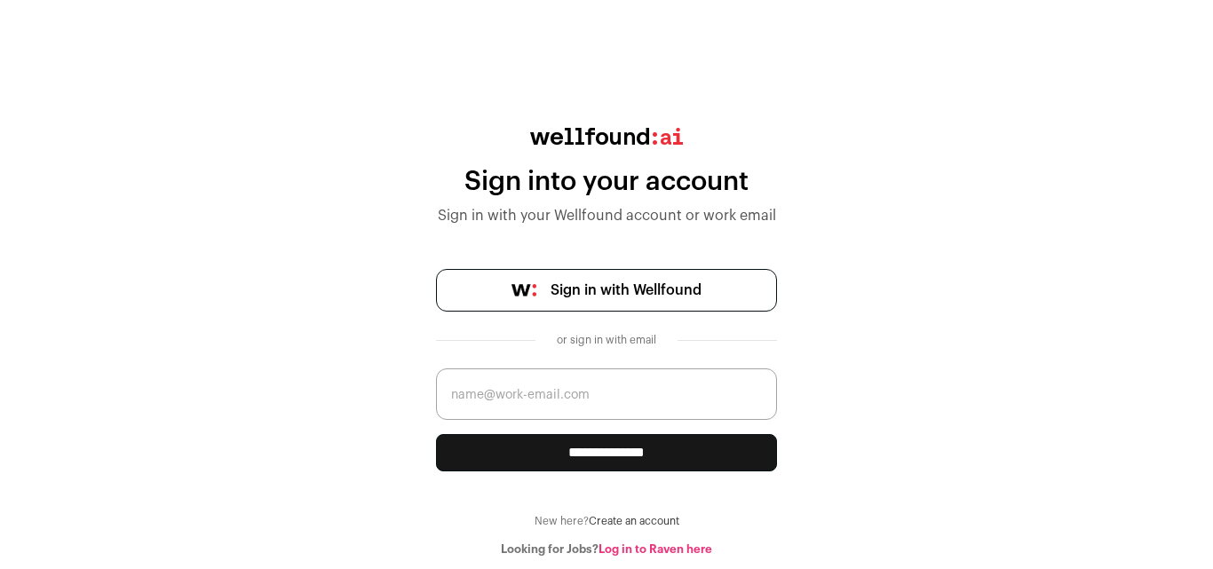 Image resolution: width=1213 pixels, height=569 pixels. I want to click on div: or sign in with email, so click(607, 340).